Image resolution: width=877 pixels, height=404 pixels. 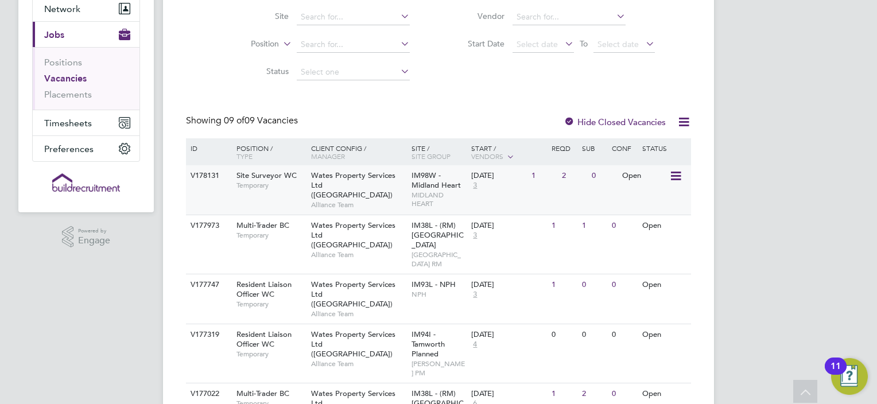 What do you see at coordinates (86, 182) in the screenshot?
I see `img: buildrec-logo-retina.png` at bounding box center [86, 182].